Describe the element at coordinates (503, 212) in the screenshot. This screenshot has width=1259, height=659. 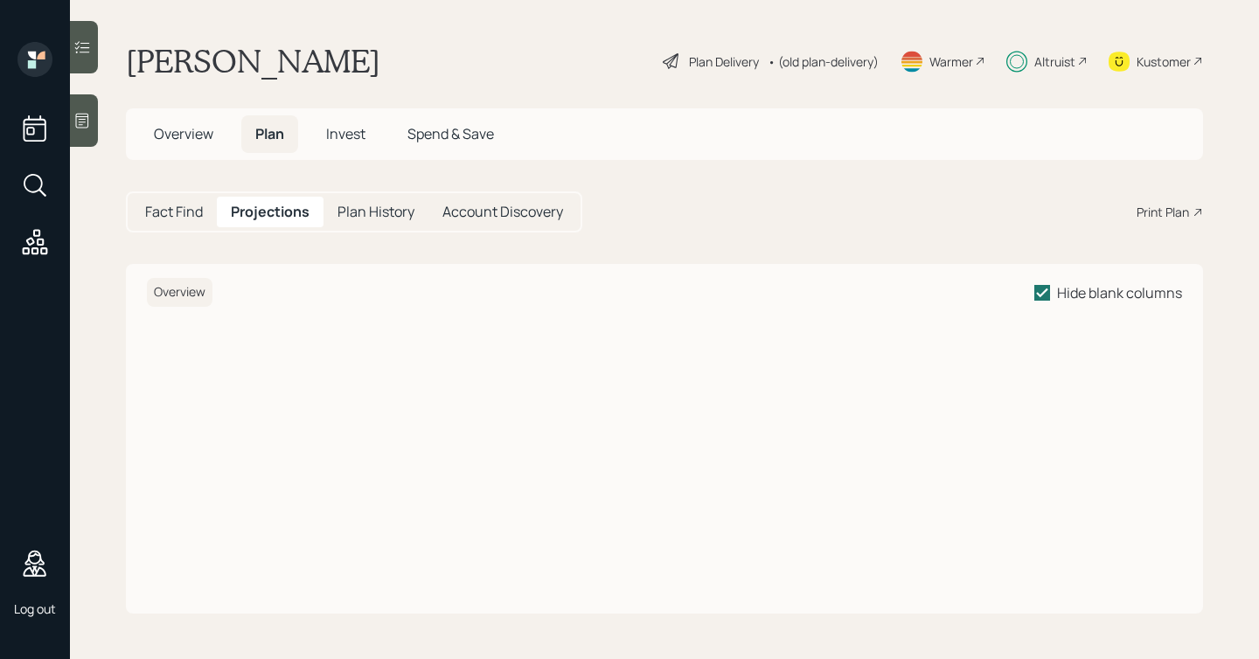
I see `h5: Account Discovery` at that location.